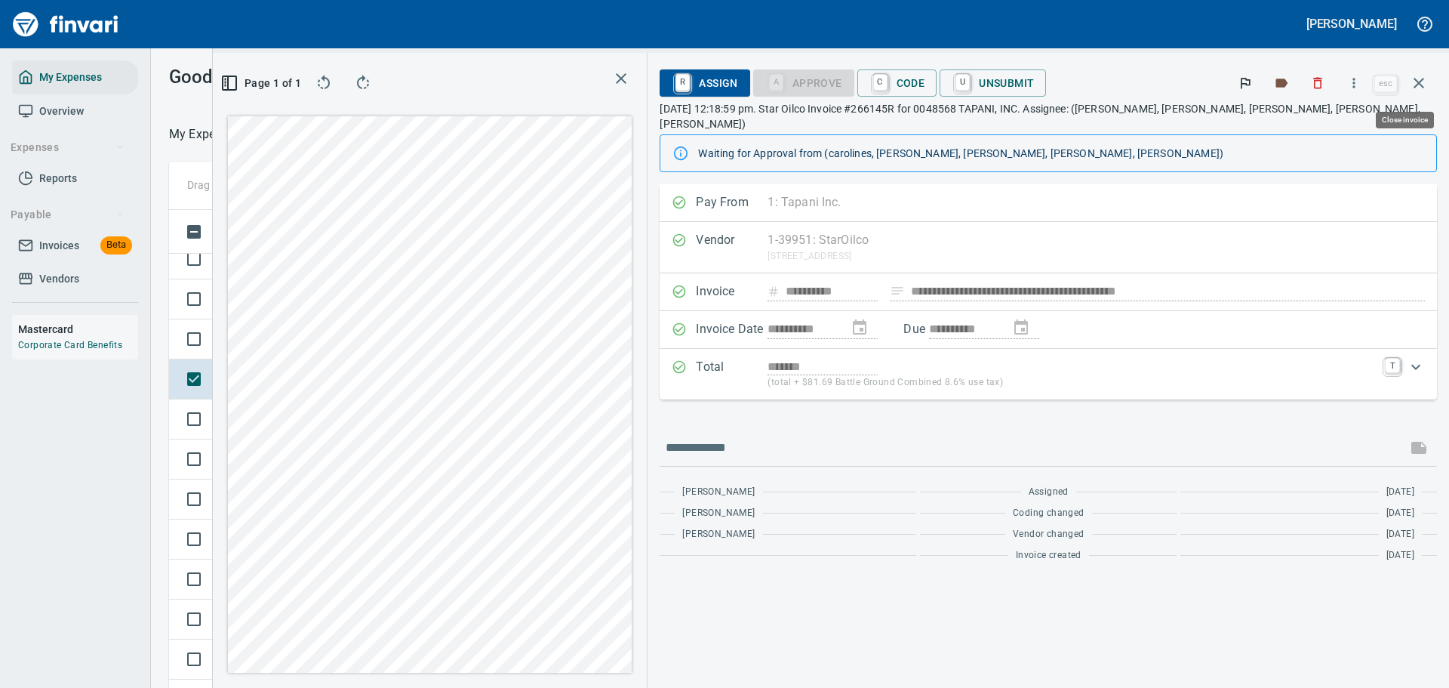  I want to click on span: Payable, so click(67, 214).